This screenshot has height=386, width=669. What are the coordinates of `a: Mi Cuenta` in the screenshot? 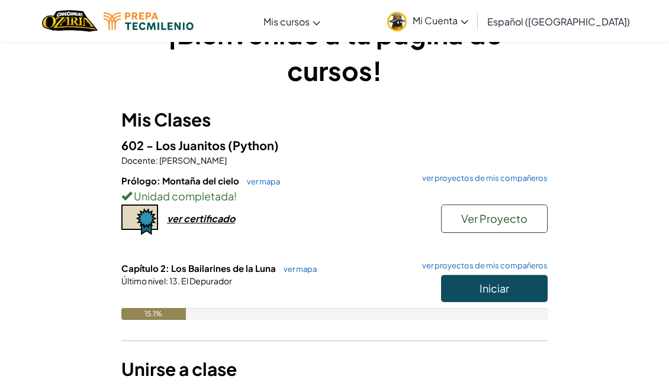 It's located at (427, 21).